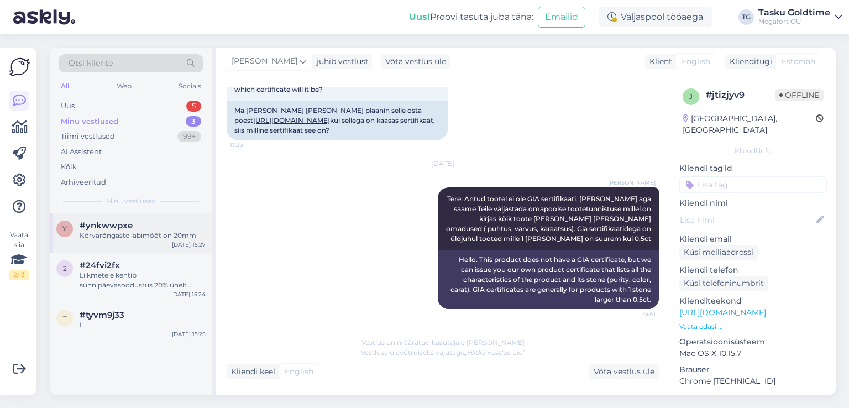 The height and width of the screenshot is (408, 849). Describe the element at coordinates (753, 151) in the screenshot. I see `div: Kliendi info` at that location.